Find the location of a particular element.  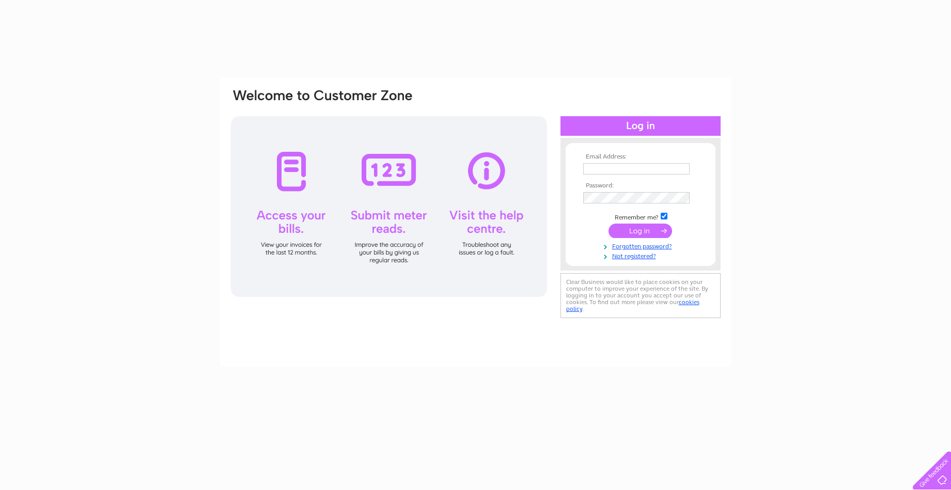

a: Not registered? is located at coordinates (642, 255).